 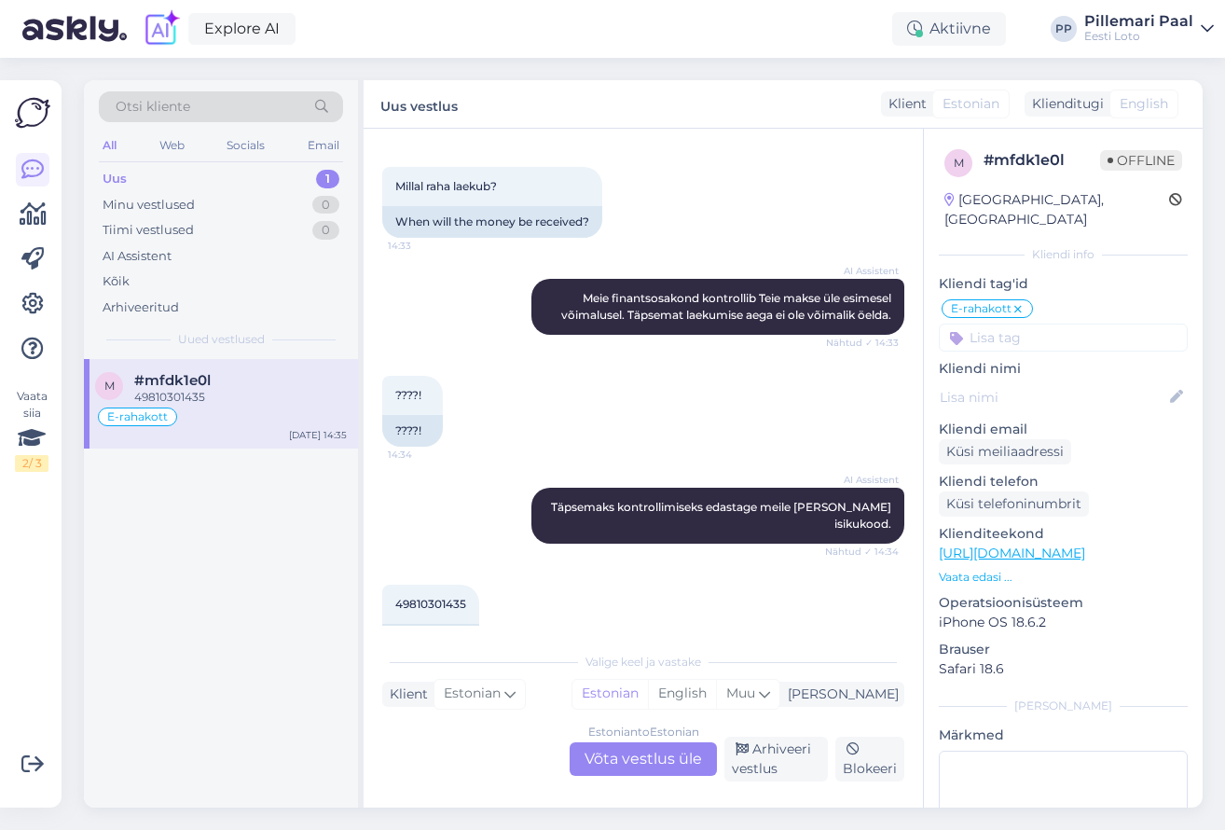 I want to click on input: Lisa tag, so click(x=1063, y=337).